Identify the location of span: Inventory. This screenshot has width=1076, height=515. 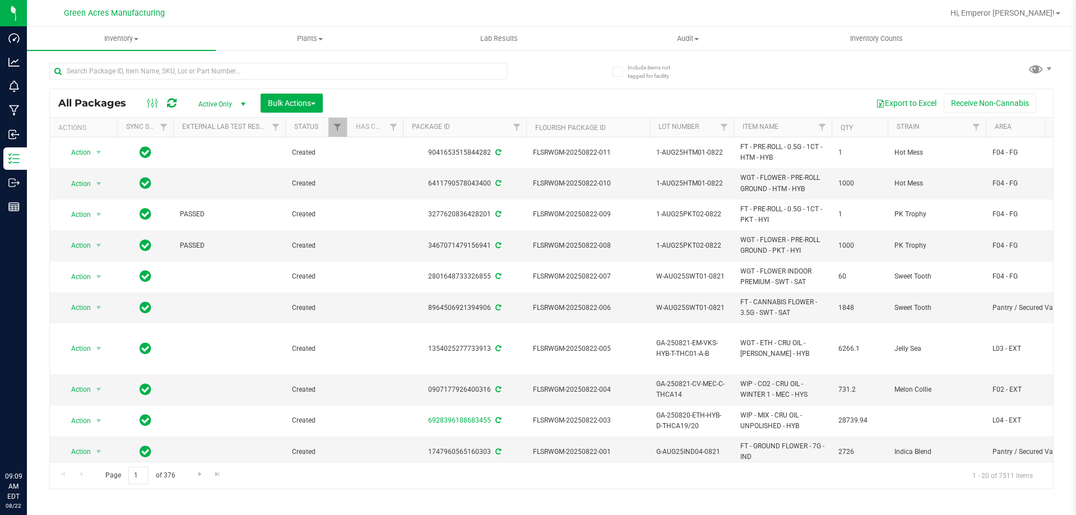
(121, 39).